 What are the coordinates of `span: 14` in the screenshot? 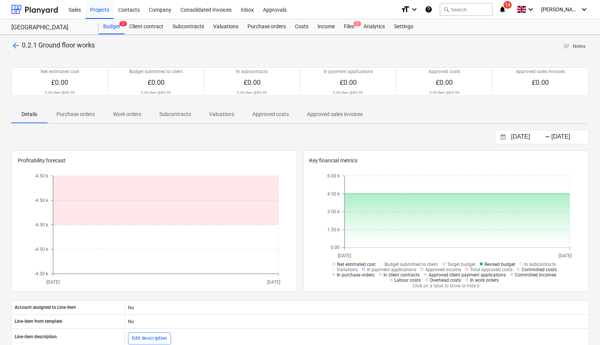 It's located at (507, 5).